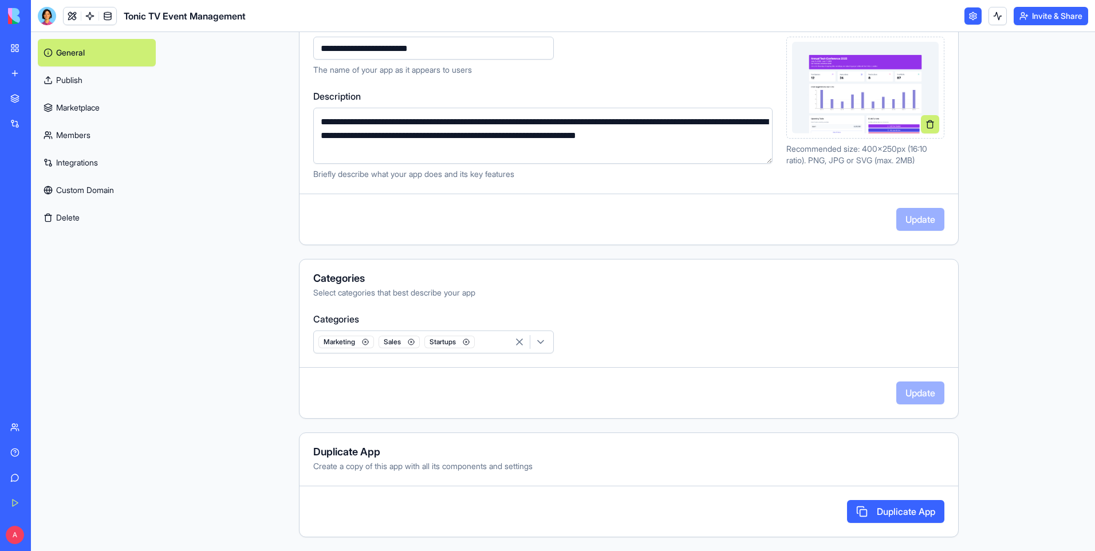 The image size is (1095, 551). I want to click on span: Startups, so click(450, 342).